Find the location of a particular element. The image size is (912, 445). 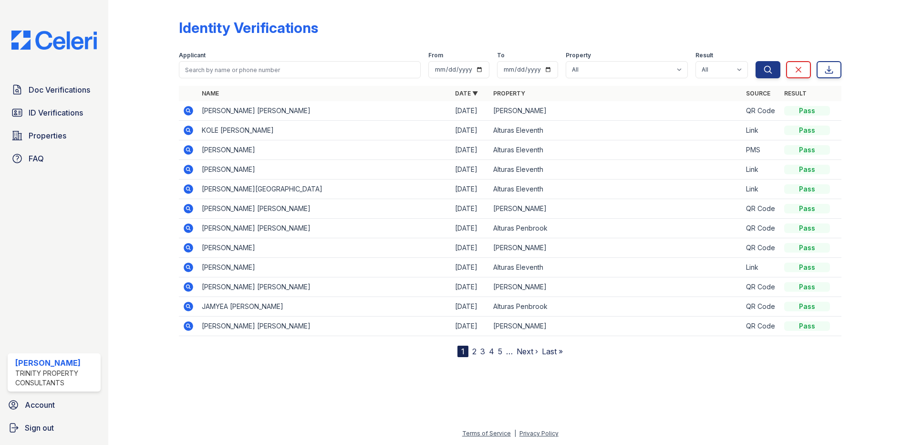

label: Property is located at coordinates (578, 55).